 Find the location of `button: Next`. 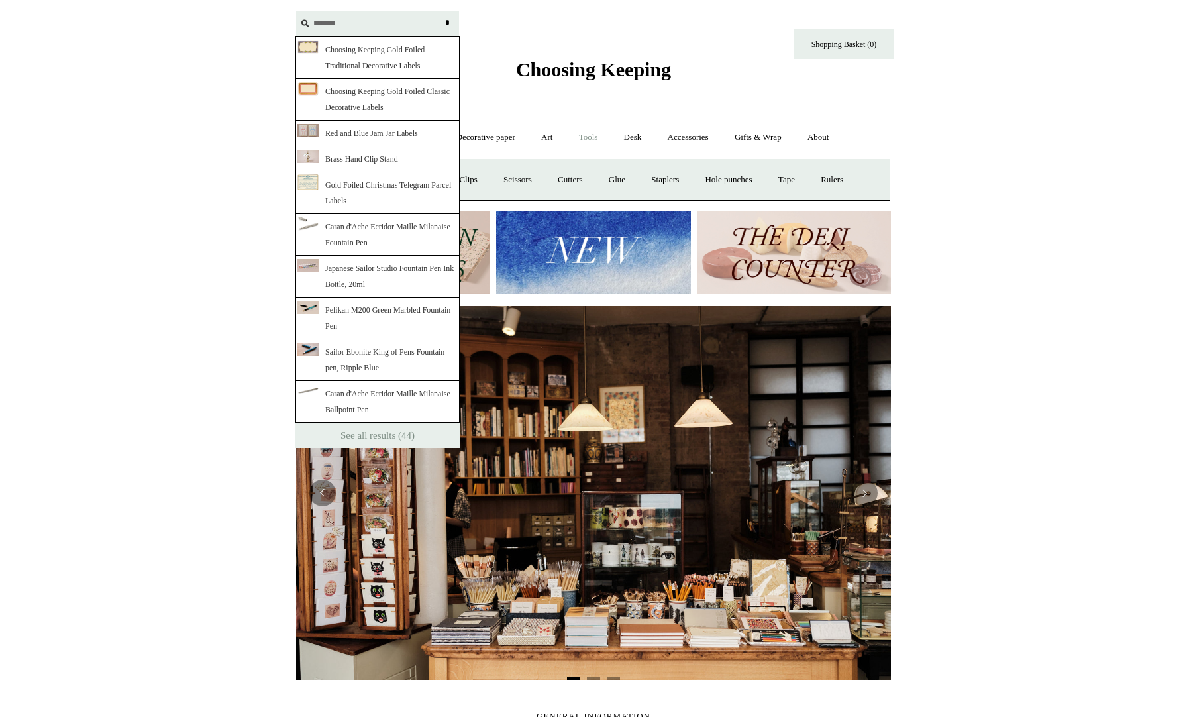

button: Next is located at coordinates (864, 493).